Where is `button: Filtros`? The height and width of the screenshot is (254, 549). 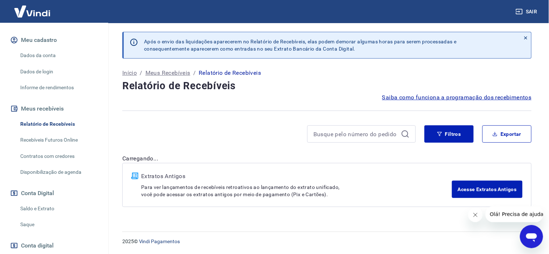 button: Filtros is located at coordinates (449, 134).